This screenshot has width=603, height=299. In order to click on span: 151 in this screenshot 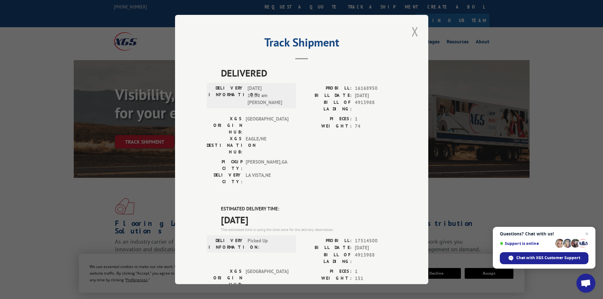, I will do `click(376, 278)`.